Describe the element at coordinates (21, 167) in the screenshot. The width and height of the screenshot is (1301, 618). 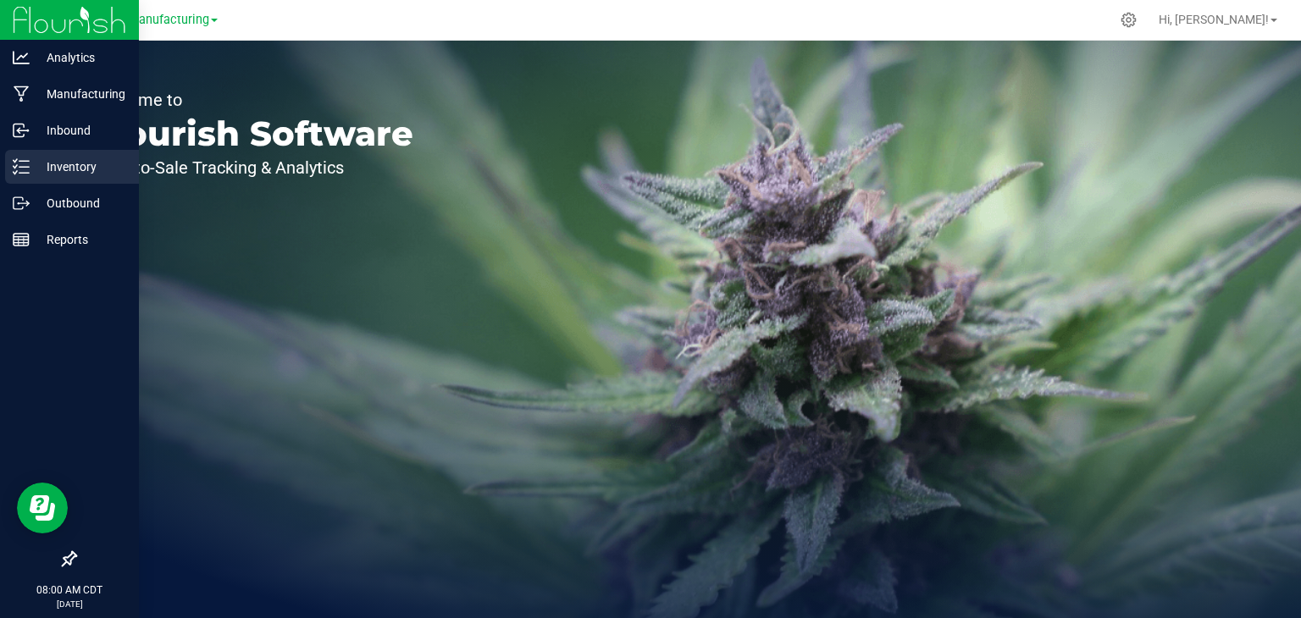
I see `inline-svg: Inventory` at that location.